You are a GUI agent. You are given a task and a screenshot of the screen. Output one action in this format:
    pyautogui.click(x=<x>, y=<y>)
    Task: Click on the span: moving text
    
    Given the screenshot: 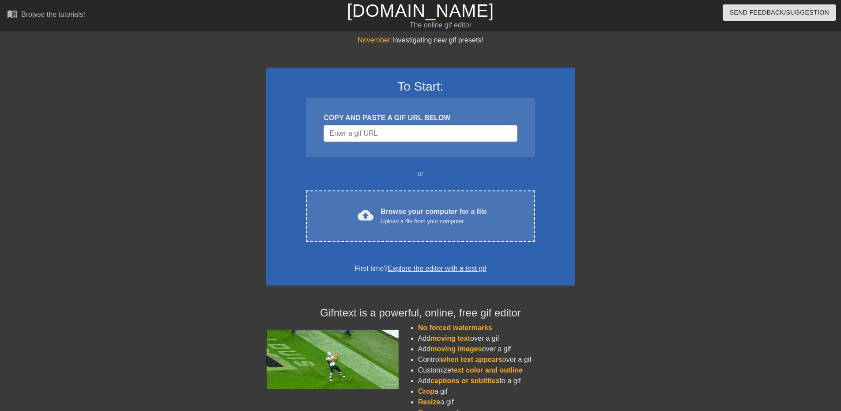 What is the action you would take?
    pyautogui.click(x=451, y=338)
    